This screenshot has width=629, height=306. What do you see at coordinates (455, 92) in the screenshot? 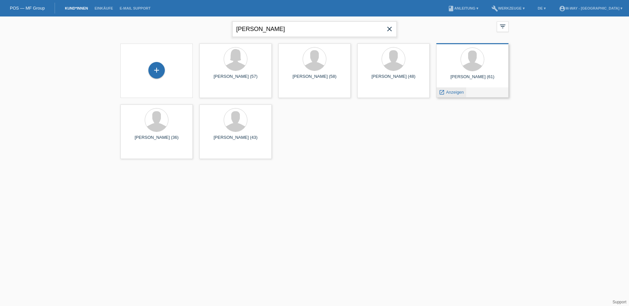
I see `span: Anzeigen` at bounding box center [455, 92].